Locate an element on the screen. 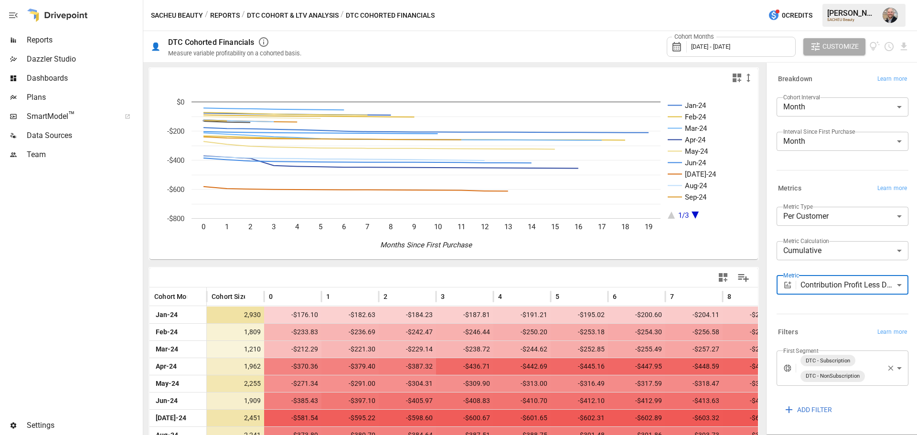  span: Settings is located at coordinates (84, 426).